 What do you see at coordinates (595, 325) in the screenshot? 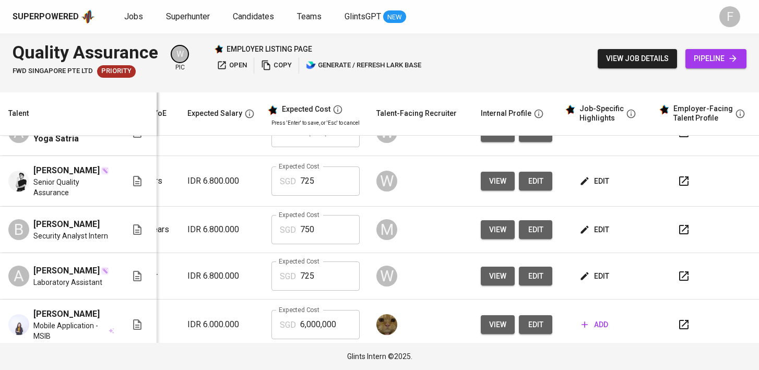
I see `span: add` at bounding box center [595, 325].